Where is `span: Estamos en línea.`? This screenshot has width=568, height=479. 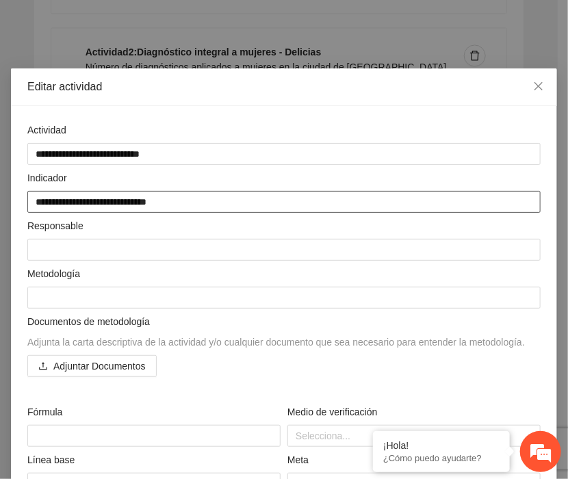
span: Estamos en línea. is located at coordinates (134, 228).